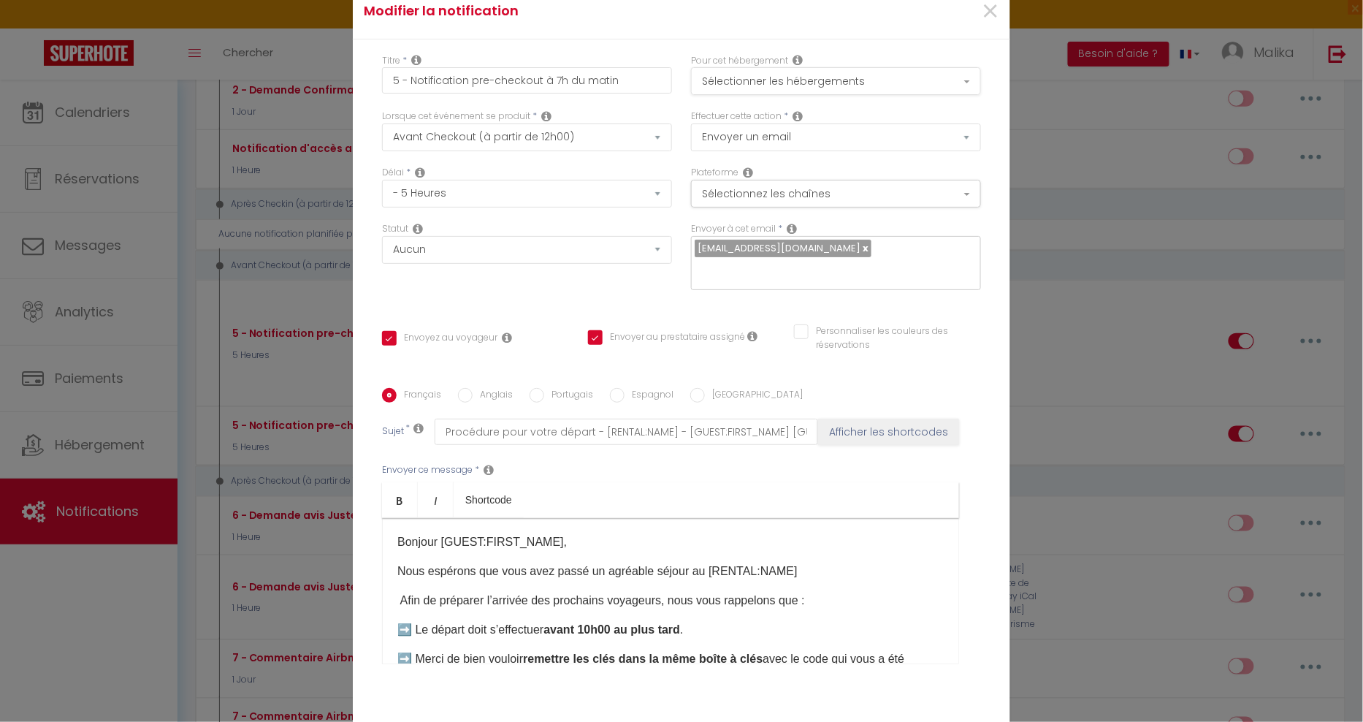  Describe the element at coordinates (836, 81) in the screenshot. I see `button: Sélectionner les hébergements` at that location.